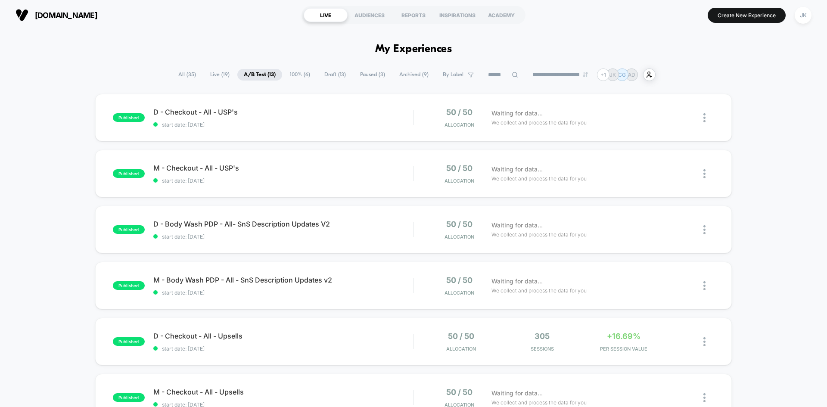 Image resolution: width=827 pixels, height=407 pixels. Describe the element at coordinates (622, 75) in the screenshot. I see `p: CG` at that location.